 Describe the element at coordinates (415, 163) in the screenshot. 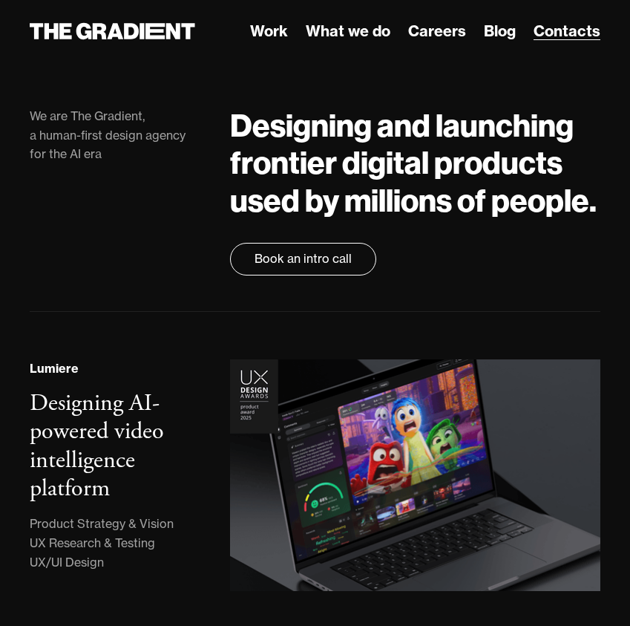

I see `h1: Designing and launching frontier digital products used by millions of people.` at that location.